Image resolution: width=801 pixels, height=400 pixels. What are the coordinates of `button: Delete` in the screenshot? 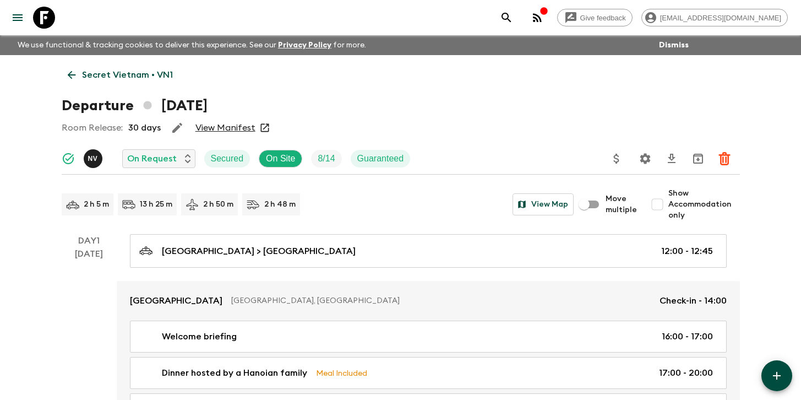 It's located at (725, 159).